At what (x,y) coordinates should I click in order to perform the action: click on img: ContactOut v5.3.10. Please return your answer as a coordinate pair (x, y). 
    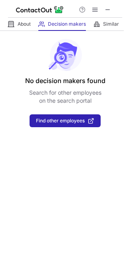
    Looking at the image, I should click on (40, 10).